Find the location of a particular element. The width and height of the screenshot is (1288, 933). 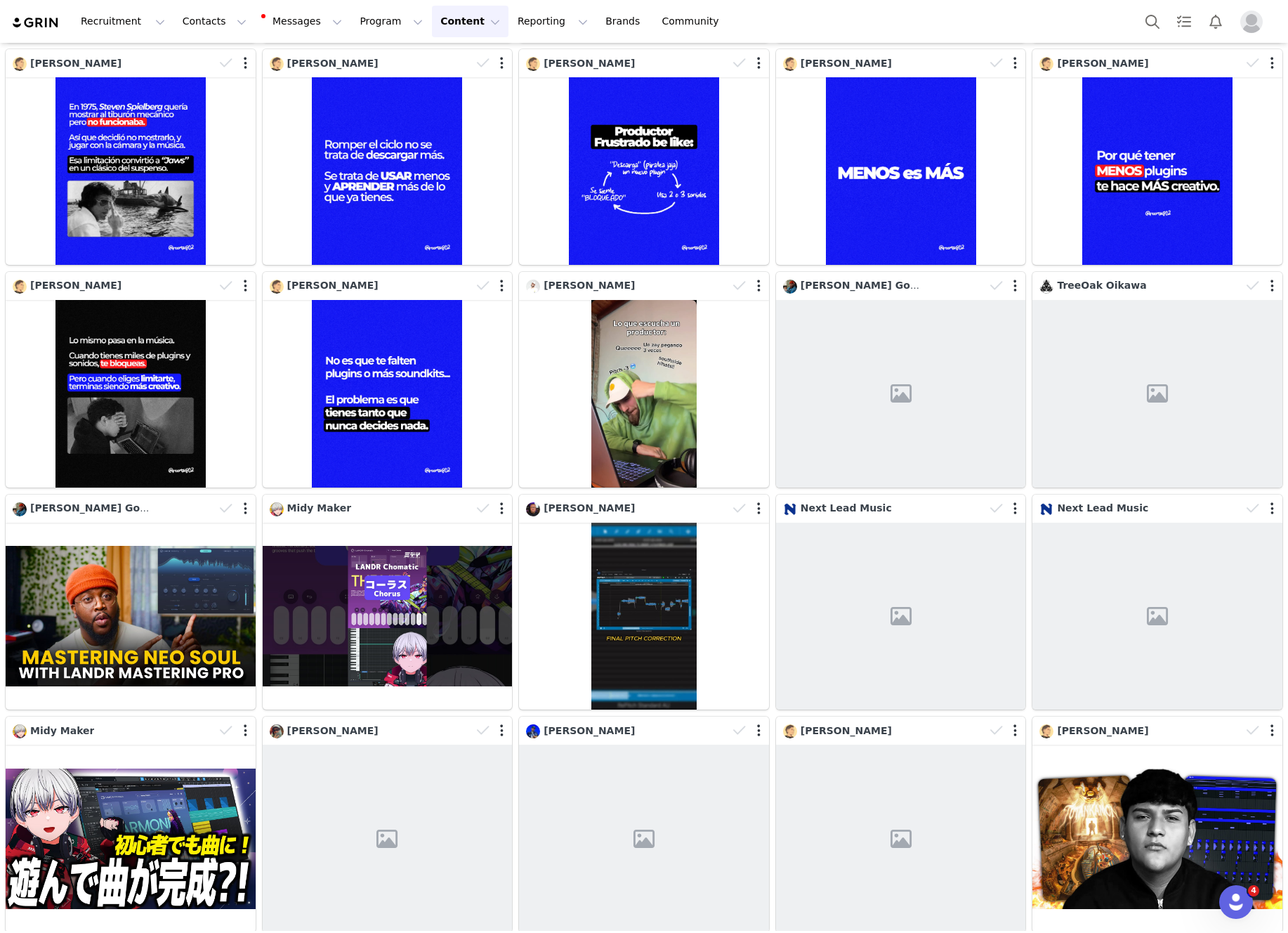

img: 7f361109-2936-4498-a8e6-023df6127fe0.jpg is located at coordinates (1047, 286).